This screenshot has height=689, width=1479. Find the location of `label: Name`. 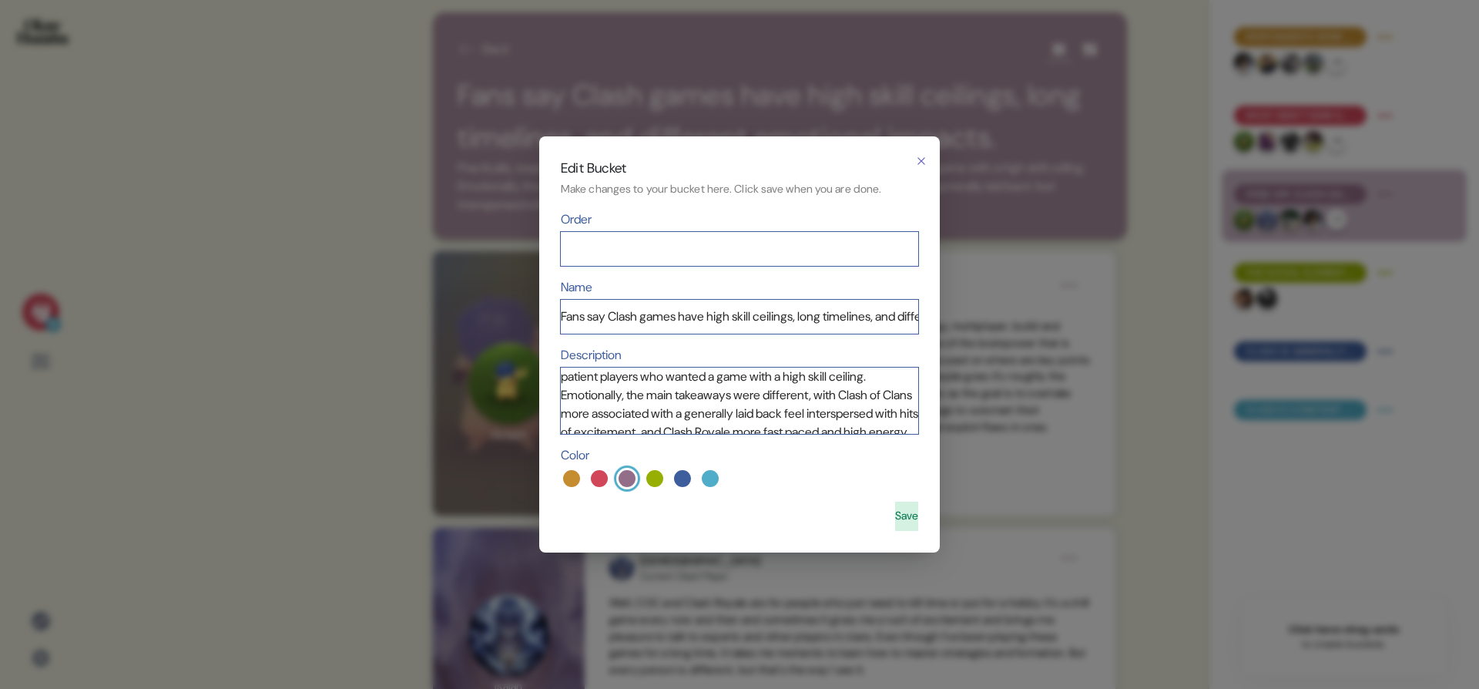

label: Name is located at coordinates (576, 287).